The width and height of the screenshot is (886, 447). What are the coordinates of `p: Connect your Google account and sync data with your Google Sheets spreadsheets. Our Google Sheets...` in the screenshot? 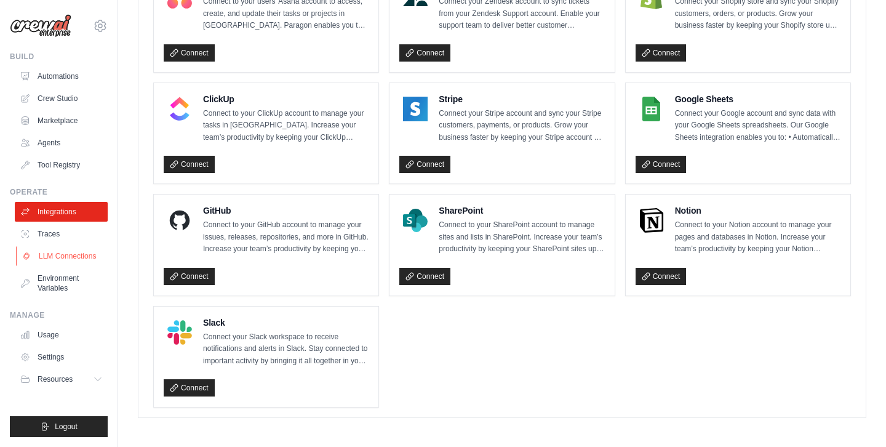 It's located at (758, 126).